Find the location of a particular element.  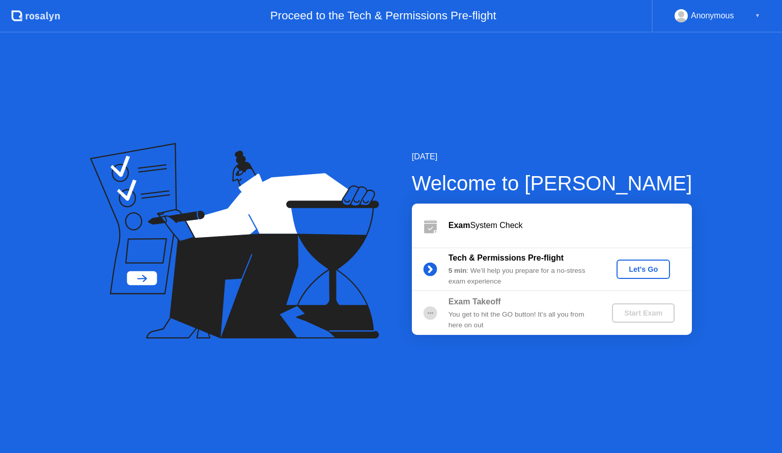

b: Tech & Permissions Pre-flight is located at coordinates (506, 258).